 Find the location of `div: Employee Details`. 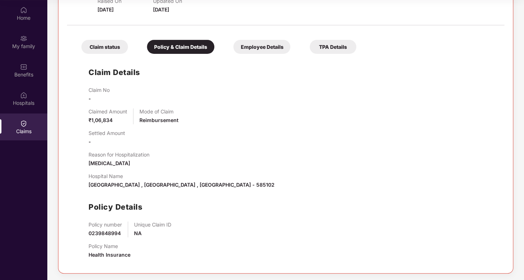

div: Employee Details is located at coordinates (262, 47).